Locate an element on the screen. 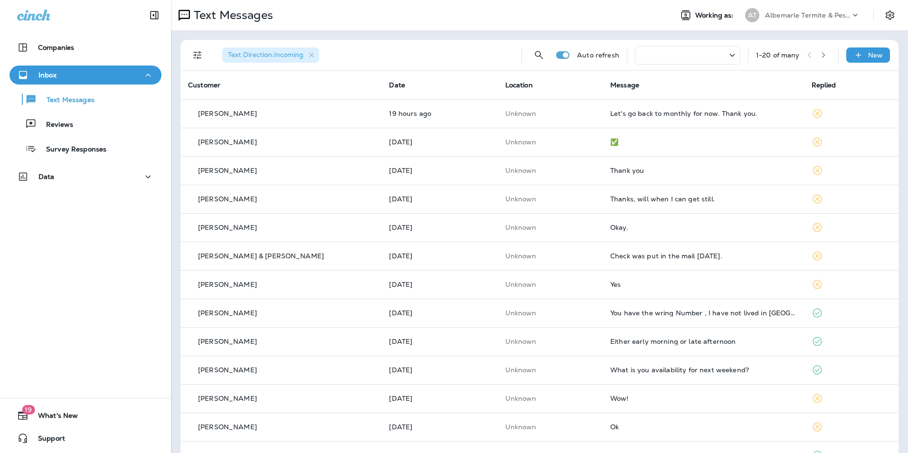 The height and width of the screenshot is (453, 908). p: Aug 12, 2025 05:56 PM is located at coordinates (439, 256).